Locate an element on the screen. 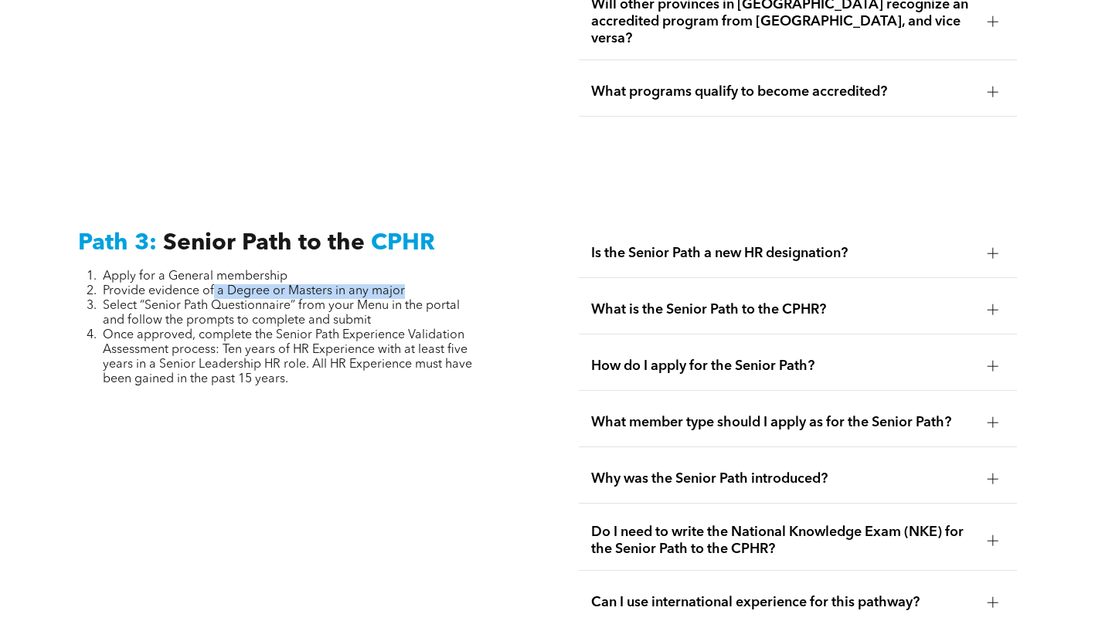 This screenshot has width=1095, height=621. span: Apply for a General membership is located at coordinates (195, 277).